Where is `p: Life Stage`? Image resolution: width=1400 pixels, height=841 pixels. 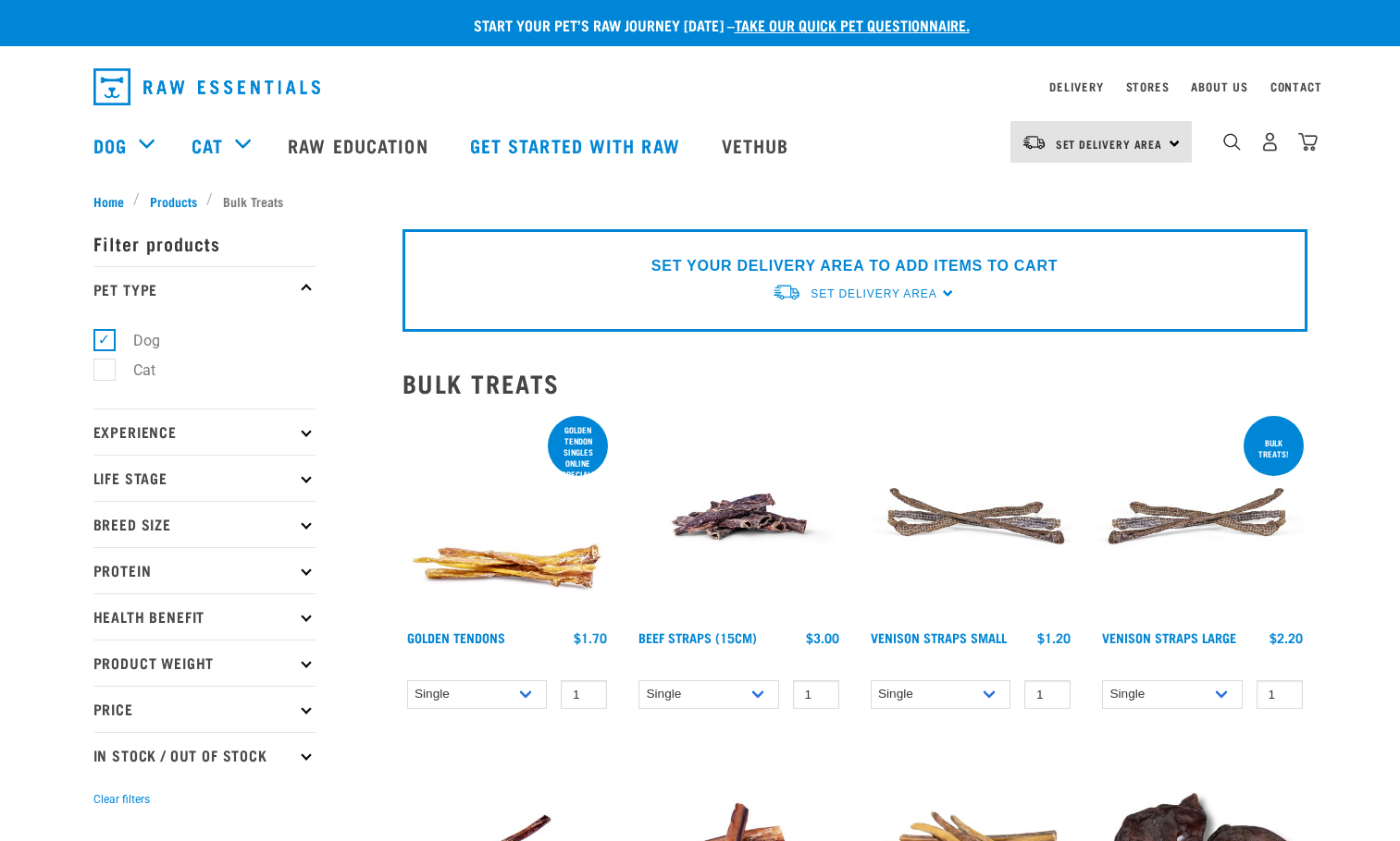 p: Life Stage is located at coordinates (204, 478).